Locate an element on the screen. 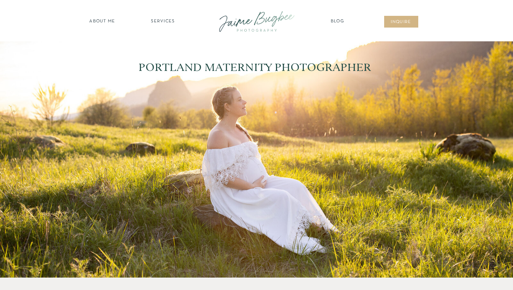 This screenshot has height=290, width=513. nav: SERVICES is located at coordinates (163, 22).